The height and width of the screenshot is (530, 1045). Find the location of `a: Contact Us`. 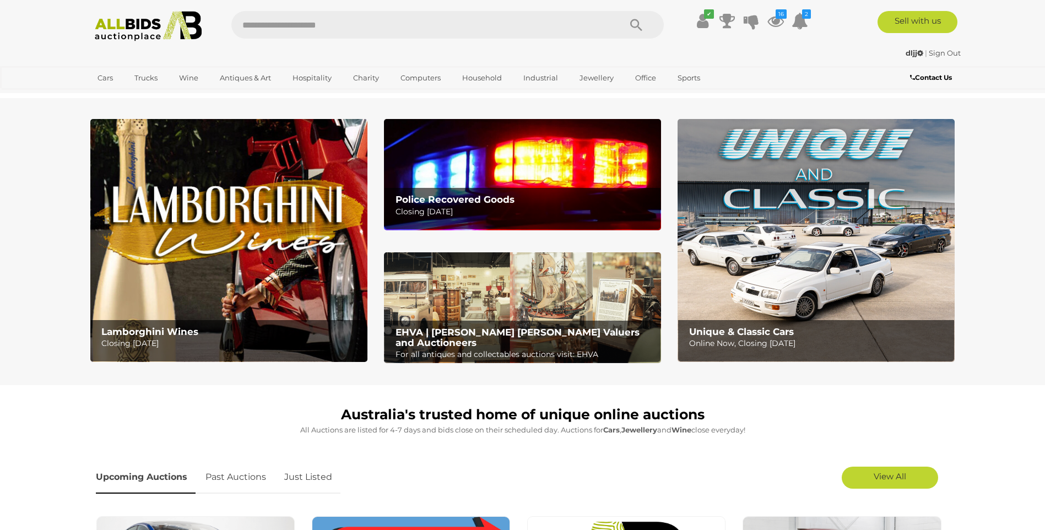

a: Contact Us is located at coordinates (932, 78).